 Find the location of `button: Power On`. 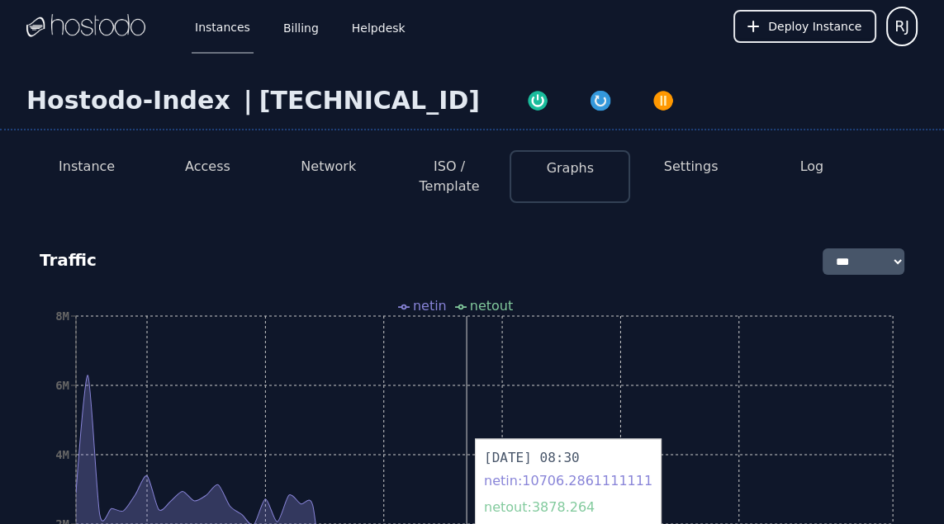

button: Power On is located at coordinates (538, 99).